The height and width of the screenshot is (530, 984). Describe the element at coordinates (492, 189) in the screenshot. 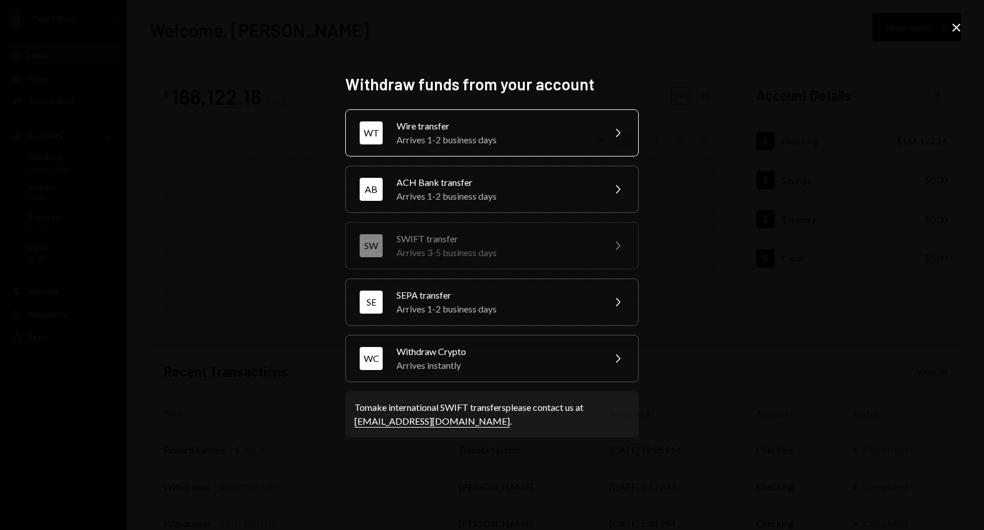

I see `button: ABACH Bank transferArrives 1-2 business days` at that location.